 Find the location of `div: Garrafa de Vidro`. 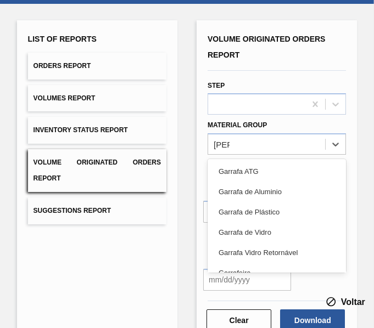

div: Garrafa de Vidro is located at coordinates (277, 232).